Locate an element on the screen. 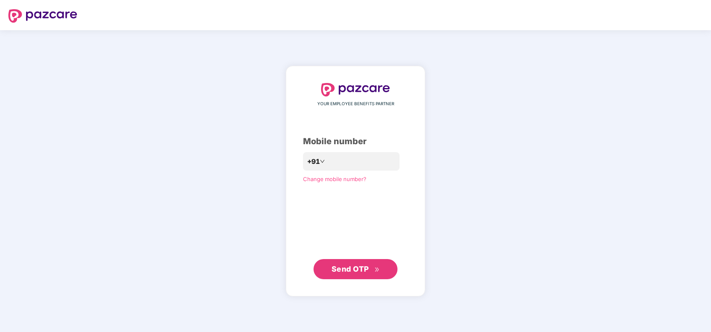  span: Change mobile number? is located at coordinates (334, 179).